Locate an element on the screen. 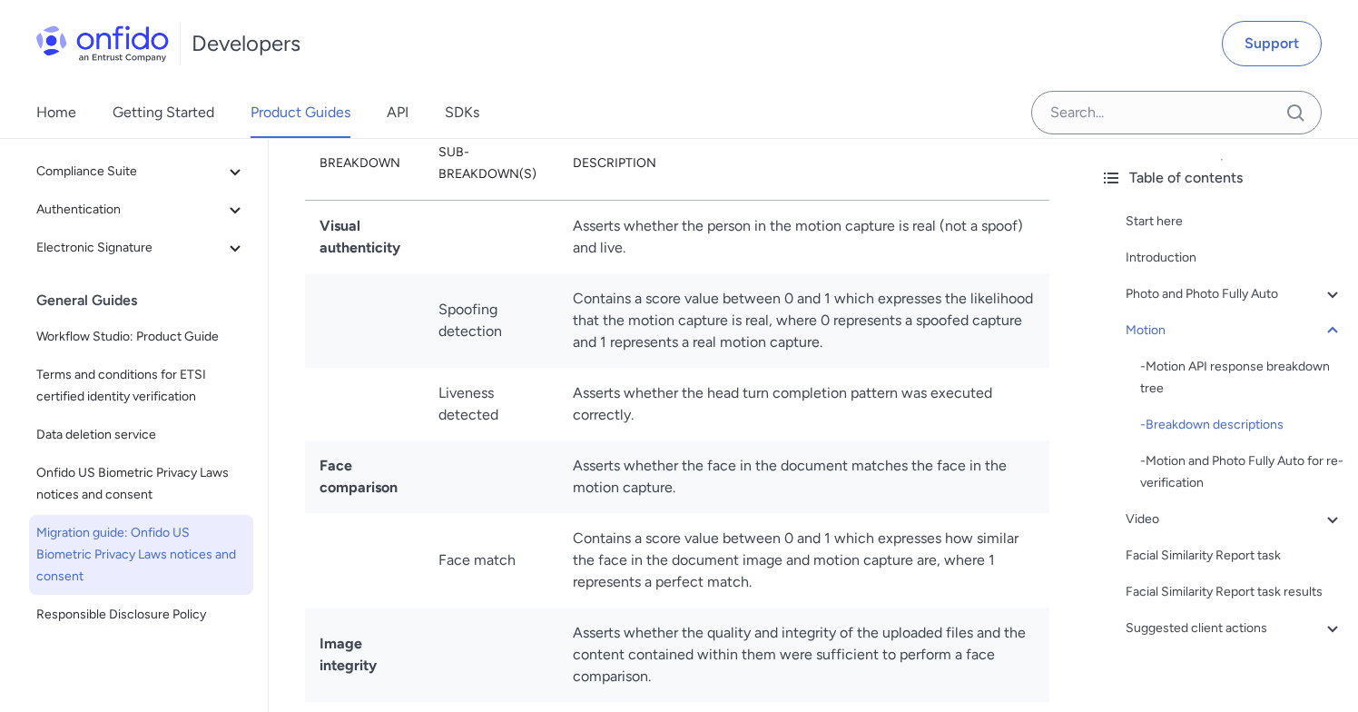  a: Suggested client actions is located at coordinates (1234, 628).